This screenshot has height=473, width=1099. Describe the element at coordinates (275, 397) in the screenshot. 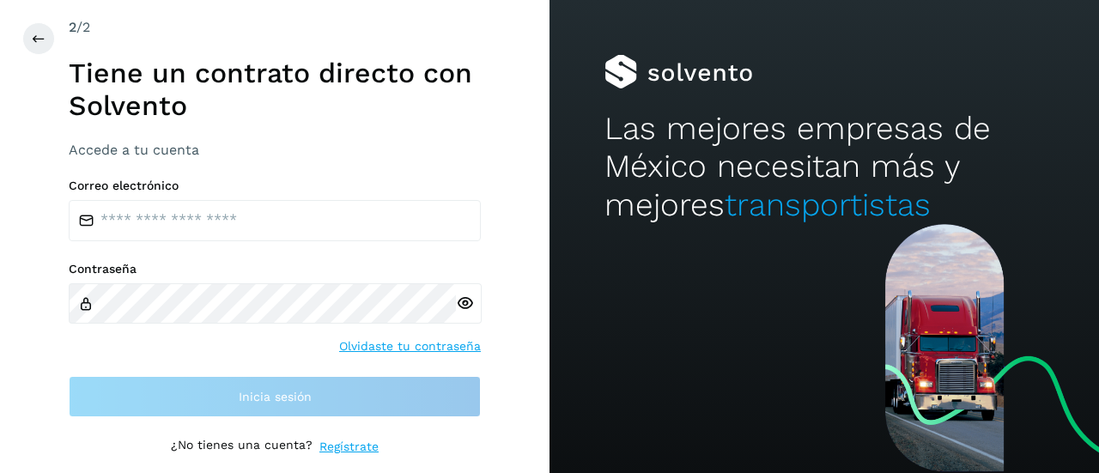

I see `button: Inicia sesión` at that location.